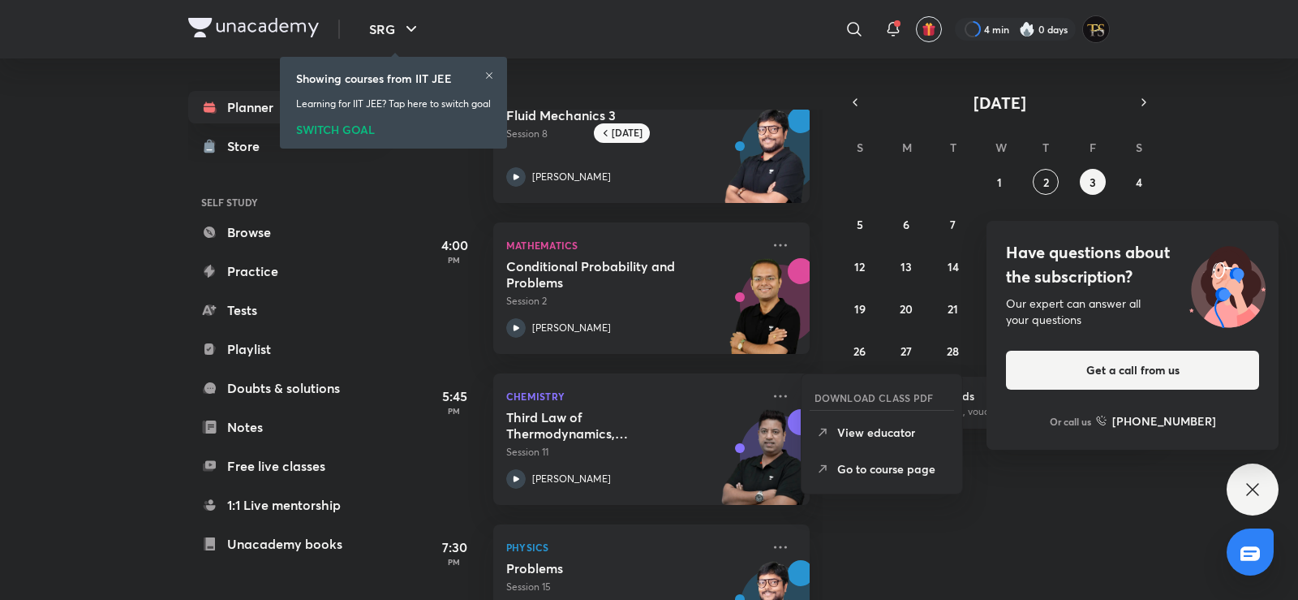 Image resolution: width=1298 pixels, height=600 pixels. I want to click on p: Go to course page, so click(893, 468).